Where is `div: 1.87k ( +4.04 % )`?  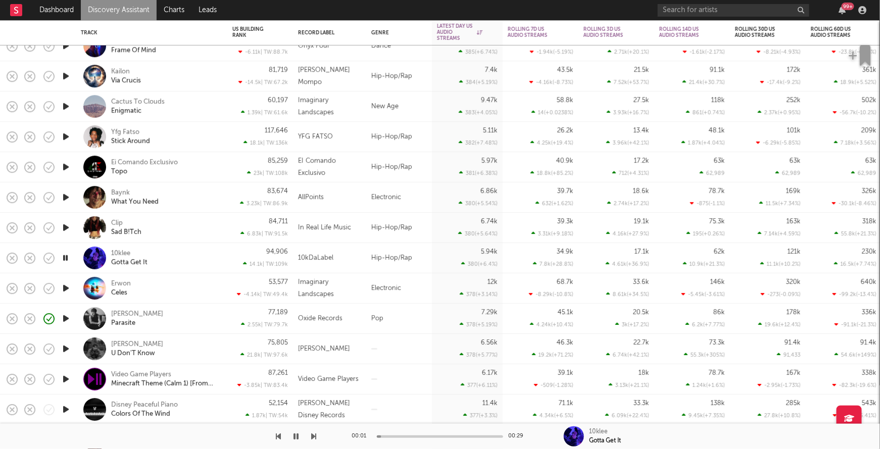 div: 1.87k ( +4.04 % ) is located at coordinates (703, 143).